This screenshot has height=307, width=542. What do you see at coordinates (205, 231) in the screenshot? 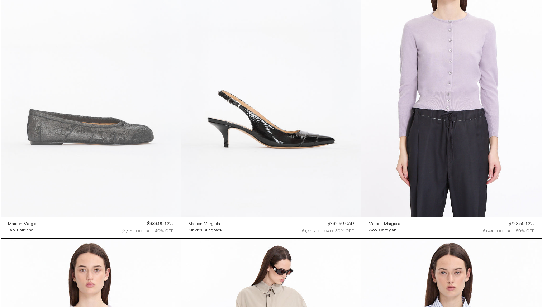
I see `div: Kinkies Slingback` at bounding box center [205, 231].